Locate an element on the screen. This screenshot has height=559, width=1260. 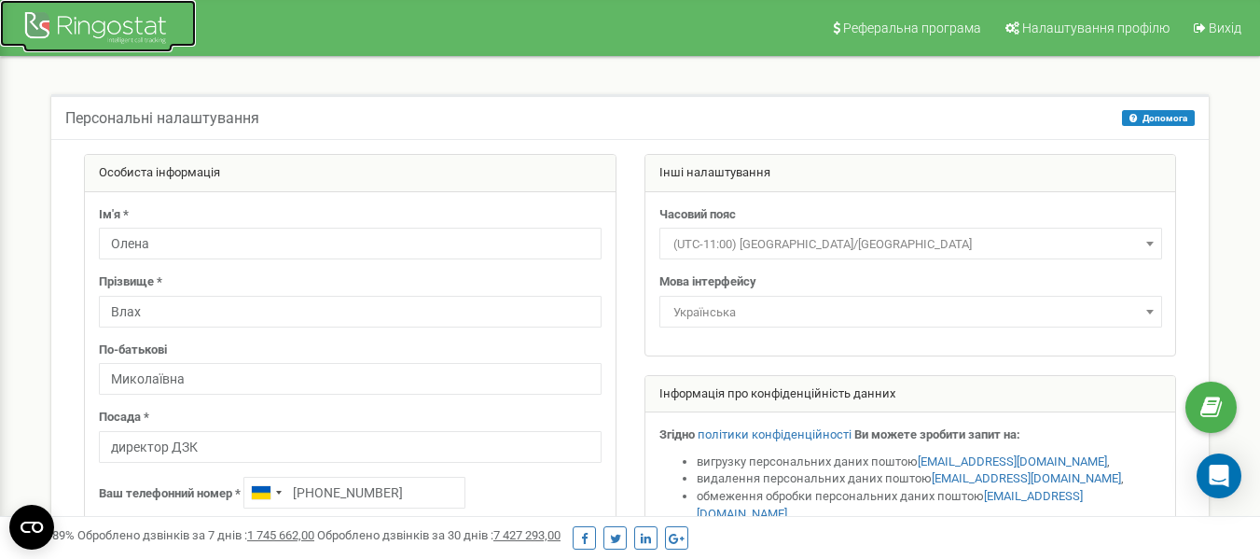
label: По-батькові is located at coordinates (132, 350).